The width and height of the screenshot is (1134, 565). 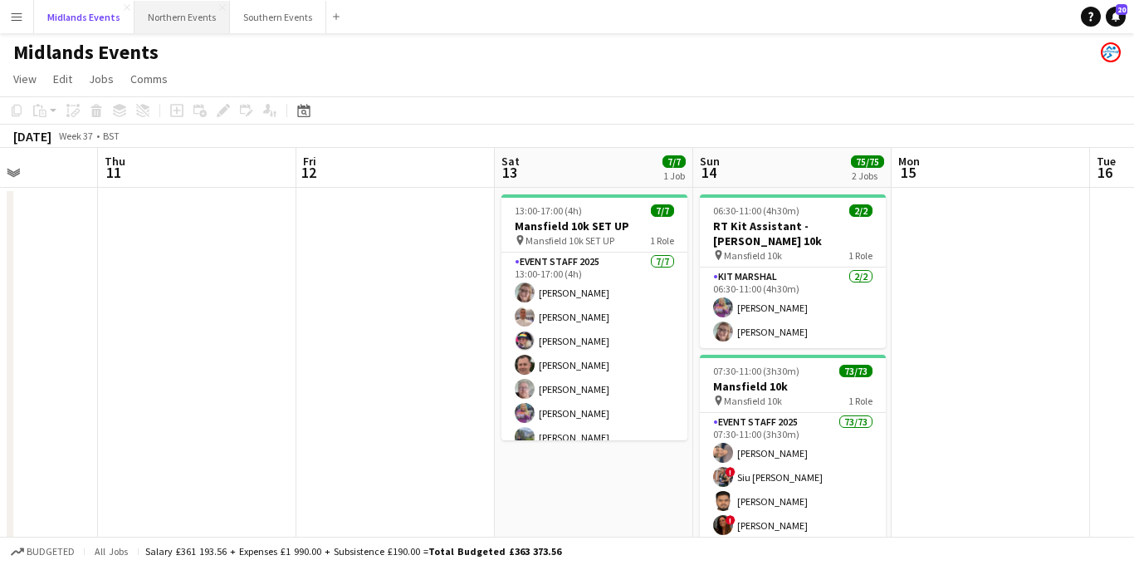 I want to click on h3: Mansfield 10k, so click(x=793, y=386).